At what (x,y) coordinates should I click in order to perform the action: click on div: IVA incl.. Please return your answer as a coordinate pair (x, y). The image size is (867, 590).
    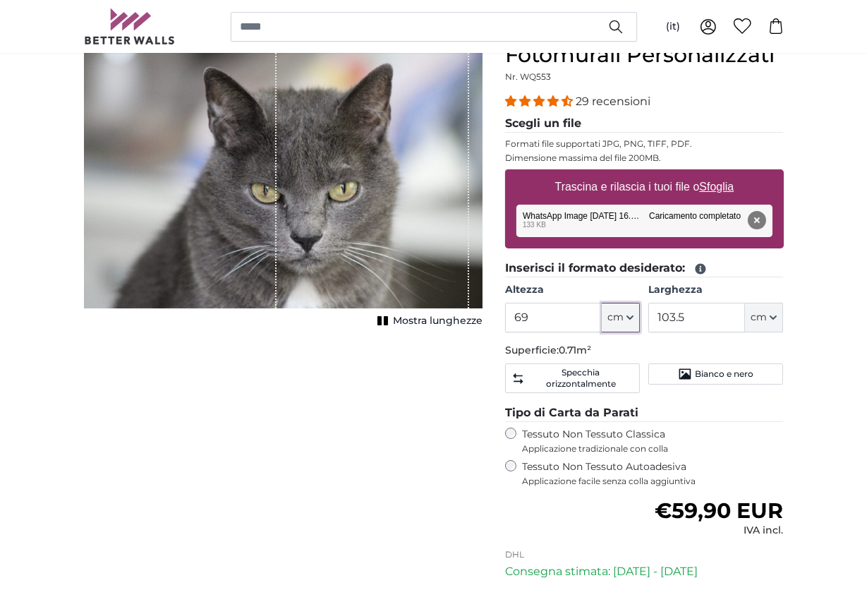
    Looking at the image, I should click on (719, 531).